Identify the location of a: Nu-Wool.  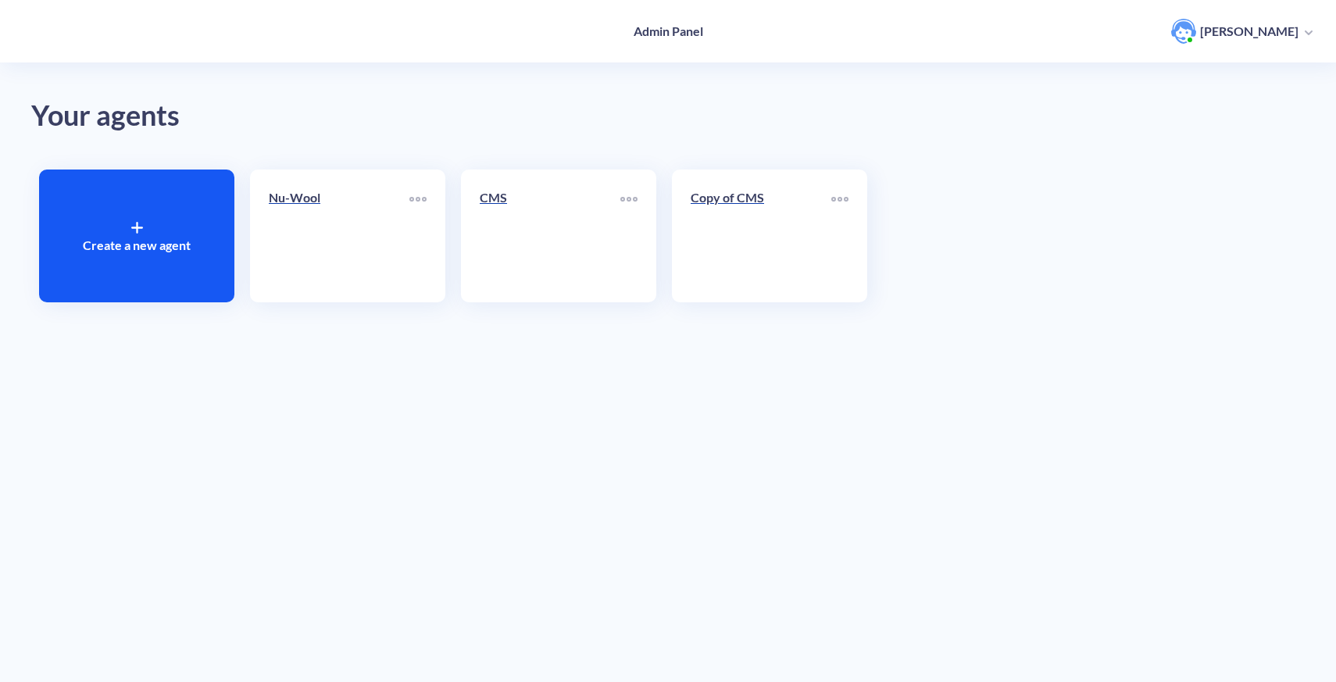
(339, 236).